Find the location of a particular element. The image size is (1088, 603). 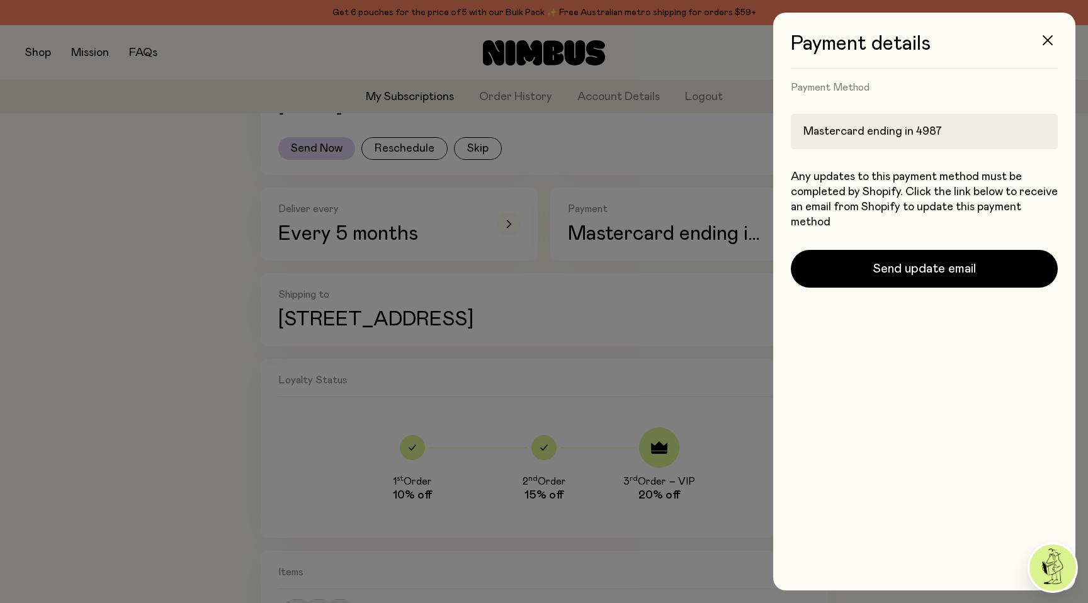

h4: Payment Method is located at coordinates (924, 88).